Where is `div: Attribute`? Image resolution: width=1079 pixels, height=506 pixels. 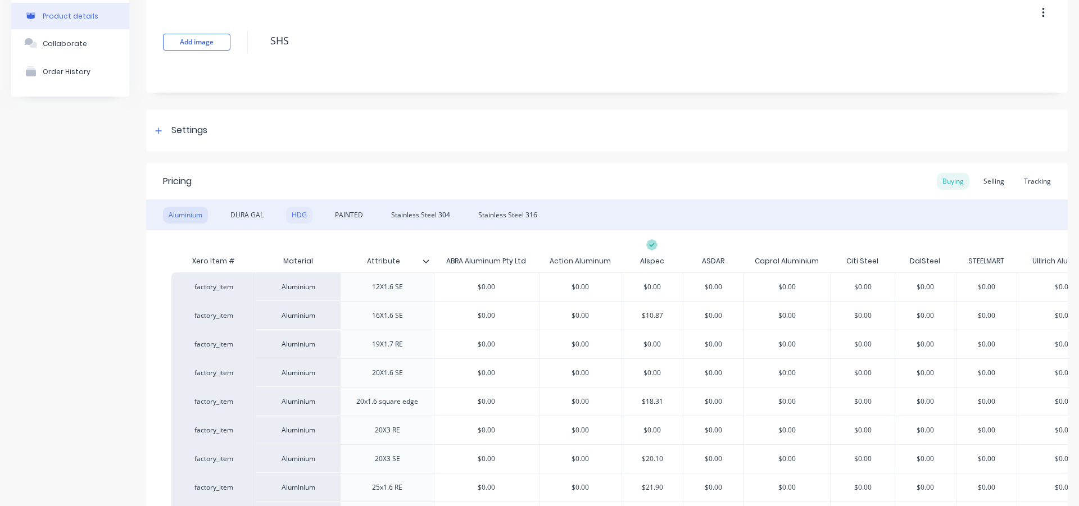 div: Attribute is located at coordinates (383, 261).